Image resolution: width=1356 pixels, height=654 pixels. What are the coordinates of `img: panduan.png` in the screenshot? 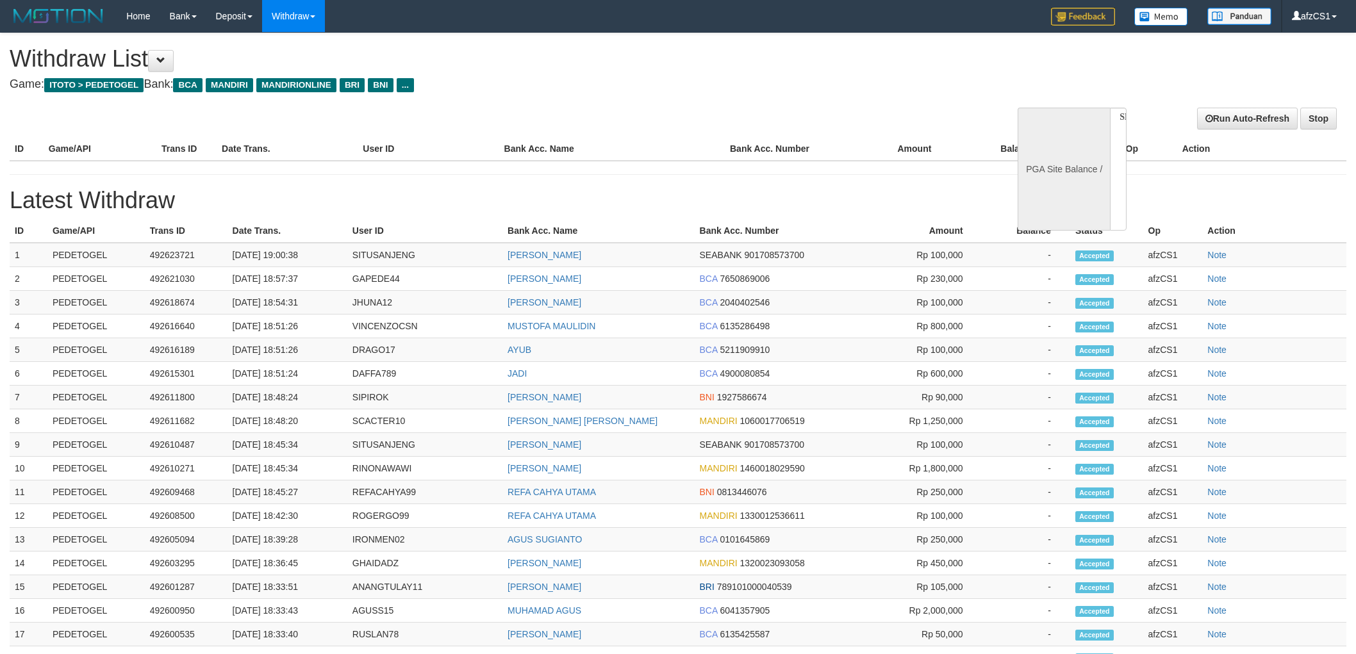 It's located at (1239, 16).